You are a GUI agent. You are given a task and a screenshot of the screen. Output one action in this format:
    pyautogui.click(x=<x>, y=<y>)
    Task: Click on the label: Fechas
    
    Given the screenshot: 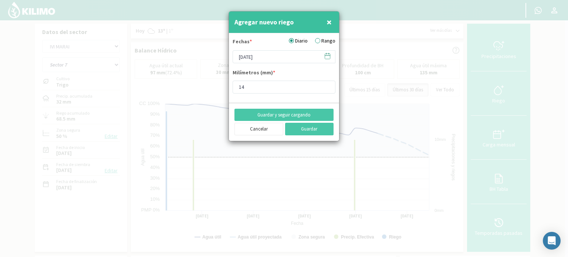 What is the action you would take?
    pyautogui.click(x=242, y=43)
    